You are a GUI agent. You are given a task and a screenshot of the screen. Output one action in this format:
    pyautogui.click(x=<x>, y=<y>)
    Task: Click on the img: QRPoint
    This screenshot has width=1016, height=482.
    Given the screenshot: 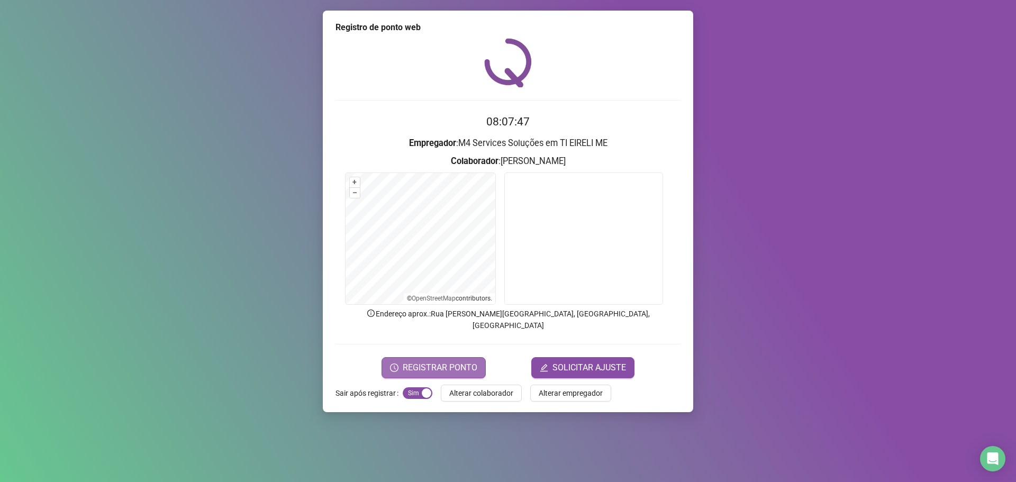 What is the action you would take?
    pyautogui.click(x=508, y=62)
    